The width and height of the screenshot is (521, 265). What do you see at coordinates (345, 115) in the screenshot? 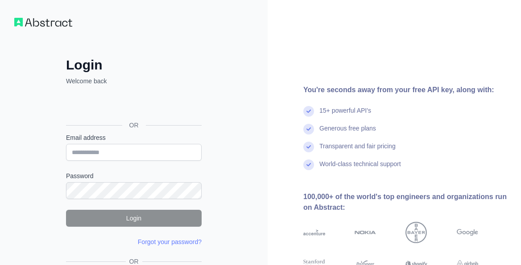
I see `div: 15+ powerful API's` at bounding box center [345, 115].